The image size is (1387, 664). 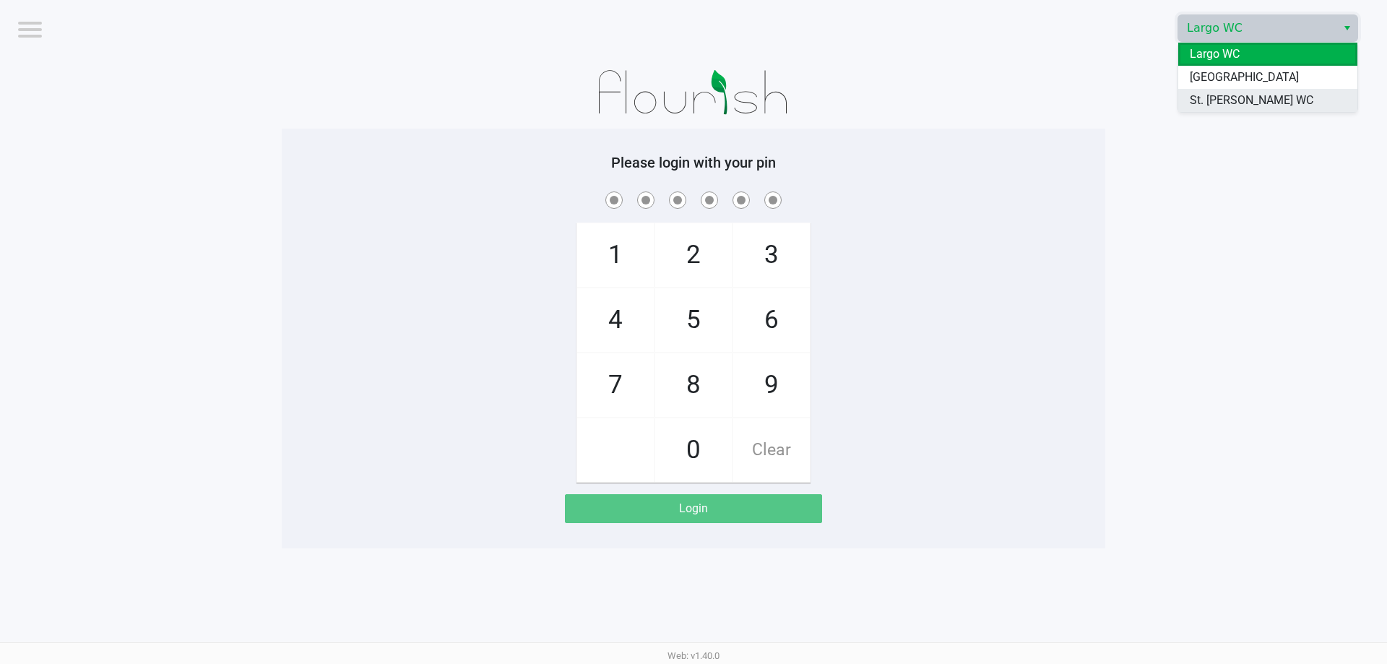 What do you see at coordinates (772, 385) in the screenshot?
I see `span: 9` at bounding box center [772, 385].